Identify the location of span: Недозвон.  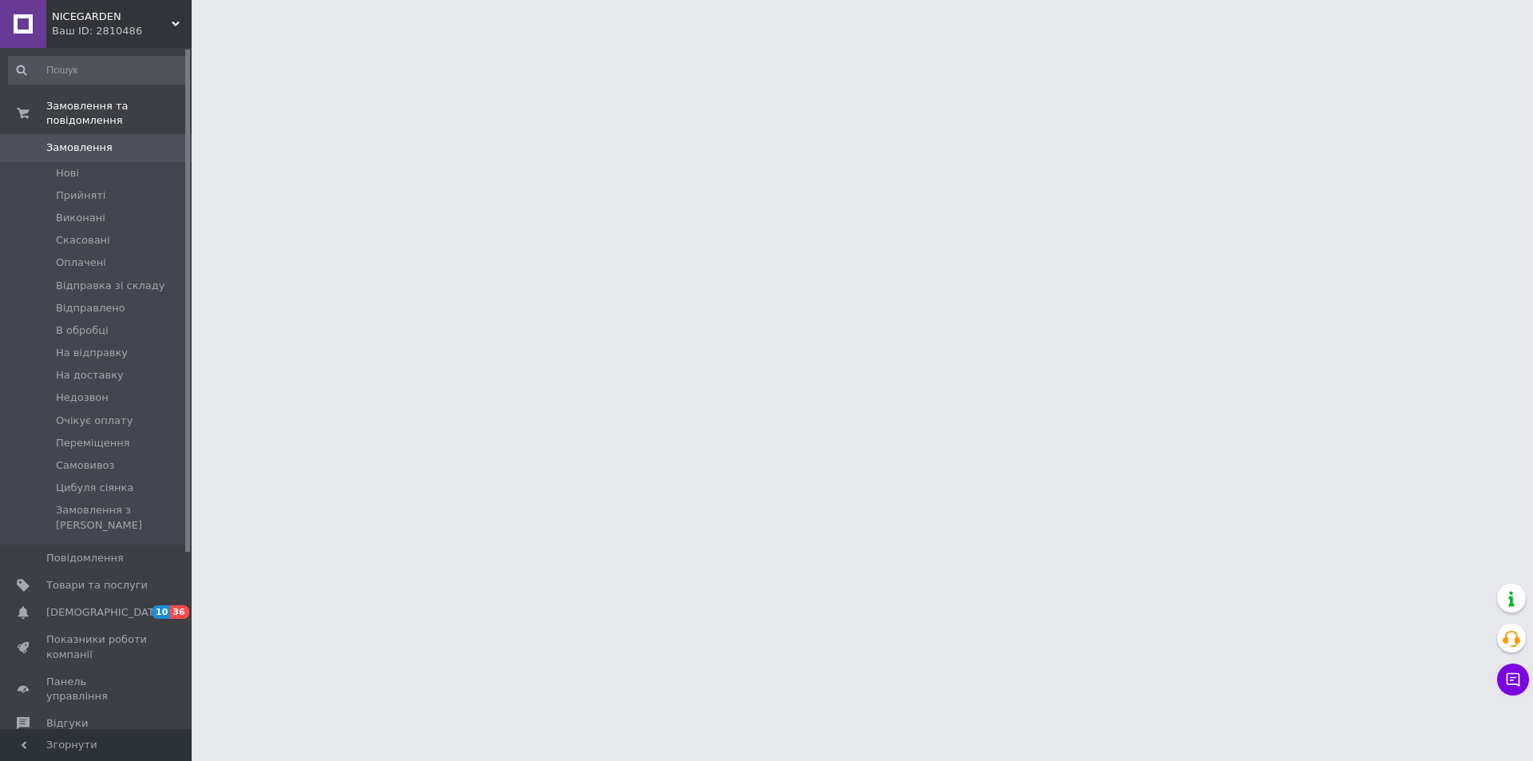
(82, 398).